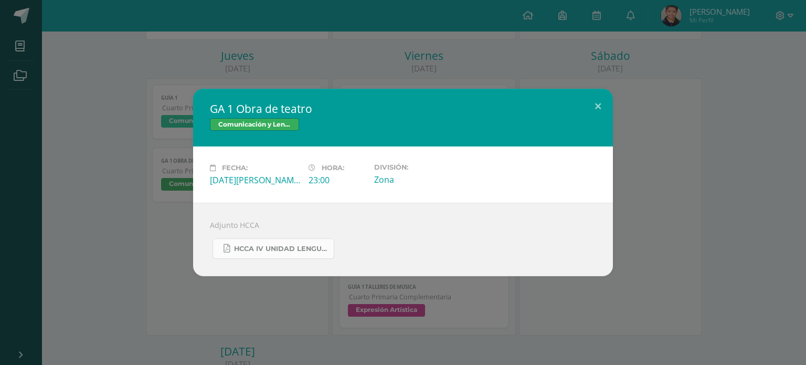  What do you see at coordinates (598, 107) in the screenshot?
I see `button: Close (Esc)` at bounding box center [598, 107].